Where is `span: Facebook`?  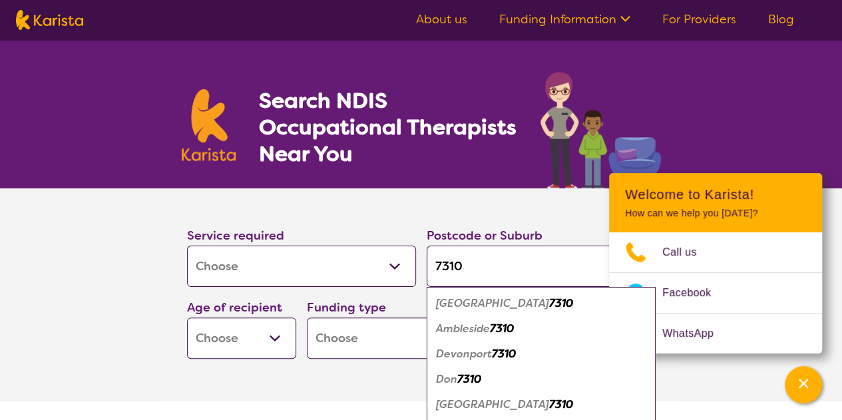
span: Facebook is located at coordinates (695, 293).